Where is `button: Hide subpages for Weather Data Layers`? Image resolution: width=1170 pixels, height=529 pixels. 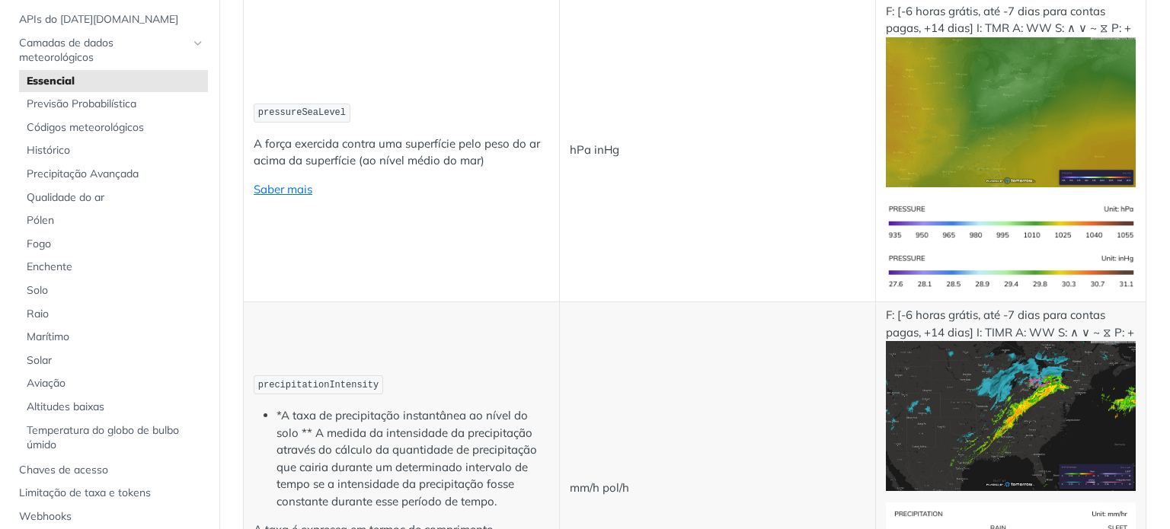 button: Hide subpages for Weather Data Layers is located at coordinates (198, 43).